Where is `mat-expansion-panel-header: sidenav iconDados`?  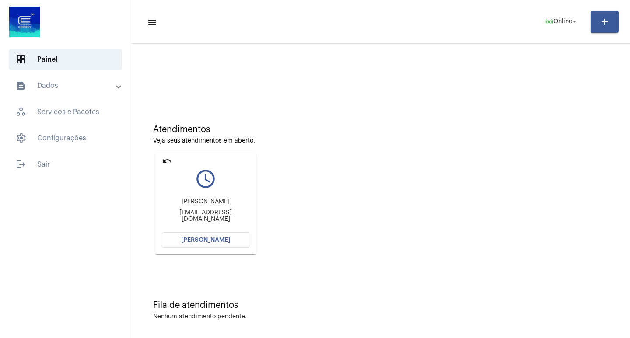
mat-expansion-panel-header: sidenav iconDados is located at coordinates (68, 86).